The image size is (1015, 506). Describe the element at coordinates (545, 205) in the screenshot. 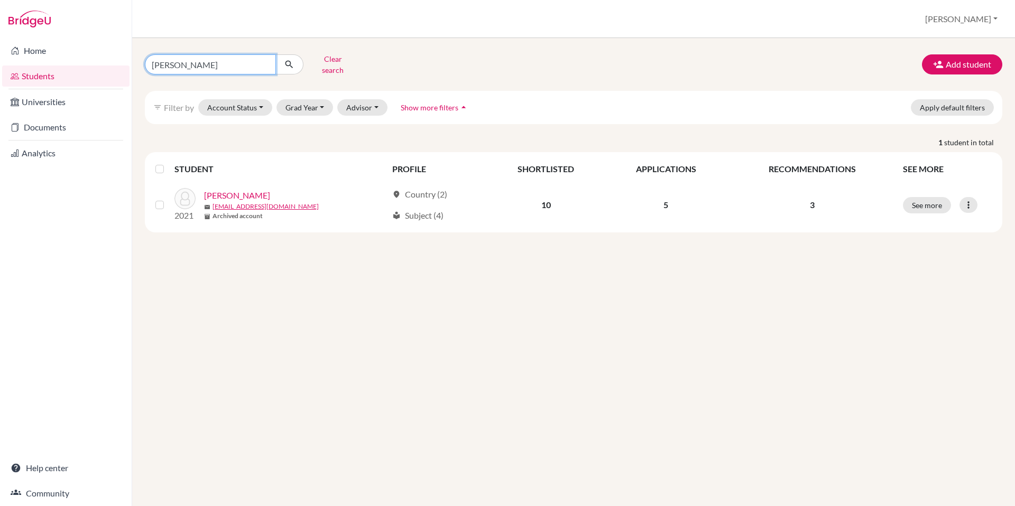

I see `td: 10` at that location.